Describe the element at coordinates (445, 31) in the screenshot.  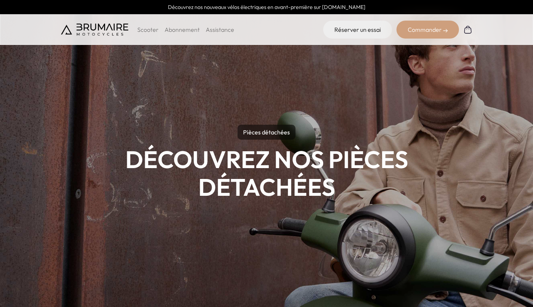
I see `img: right-arrow-2.png` at that location.